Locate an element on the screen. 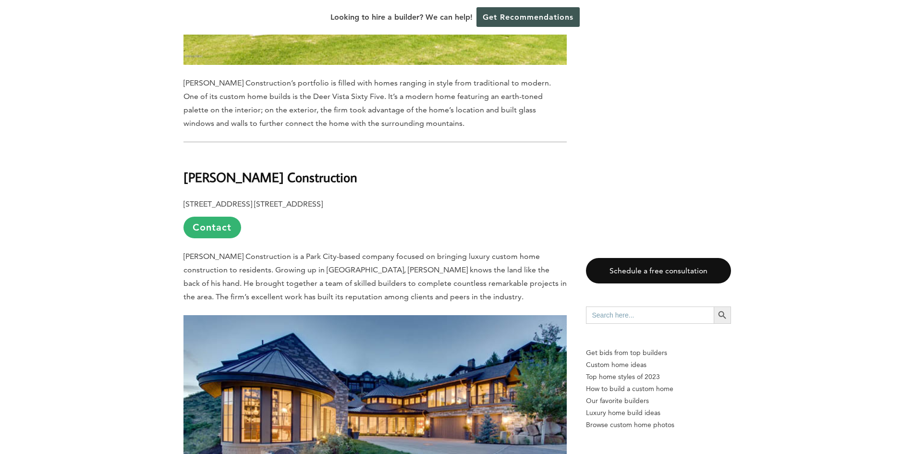 This screenshot has width=914, height=454. a: Our favorite builders is located at coordinates (658, 401).